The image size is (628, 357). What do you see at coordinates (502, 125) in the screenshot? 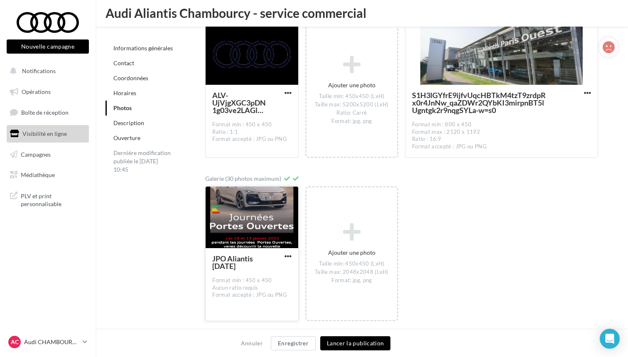
I see `div: Format min : 800 x 450` at bounding box center [502, 125].